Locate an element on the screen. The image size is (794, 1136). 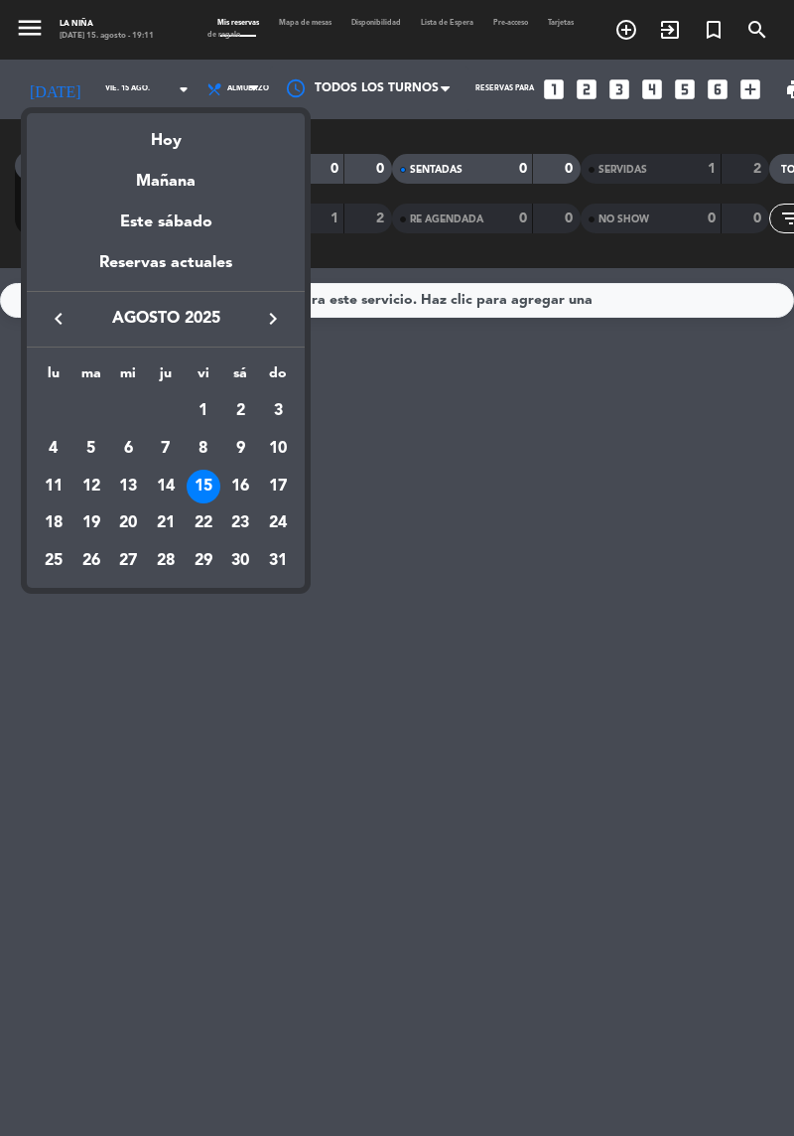
button: keyboard_arrow_right is located at coordinates (273, 319).